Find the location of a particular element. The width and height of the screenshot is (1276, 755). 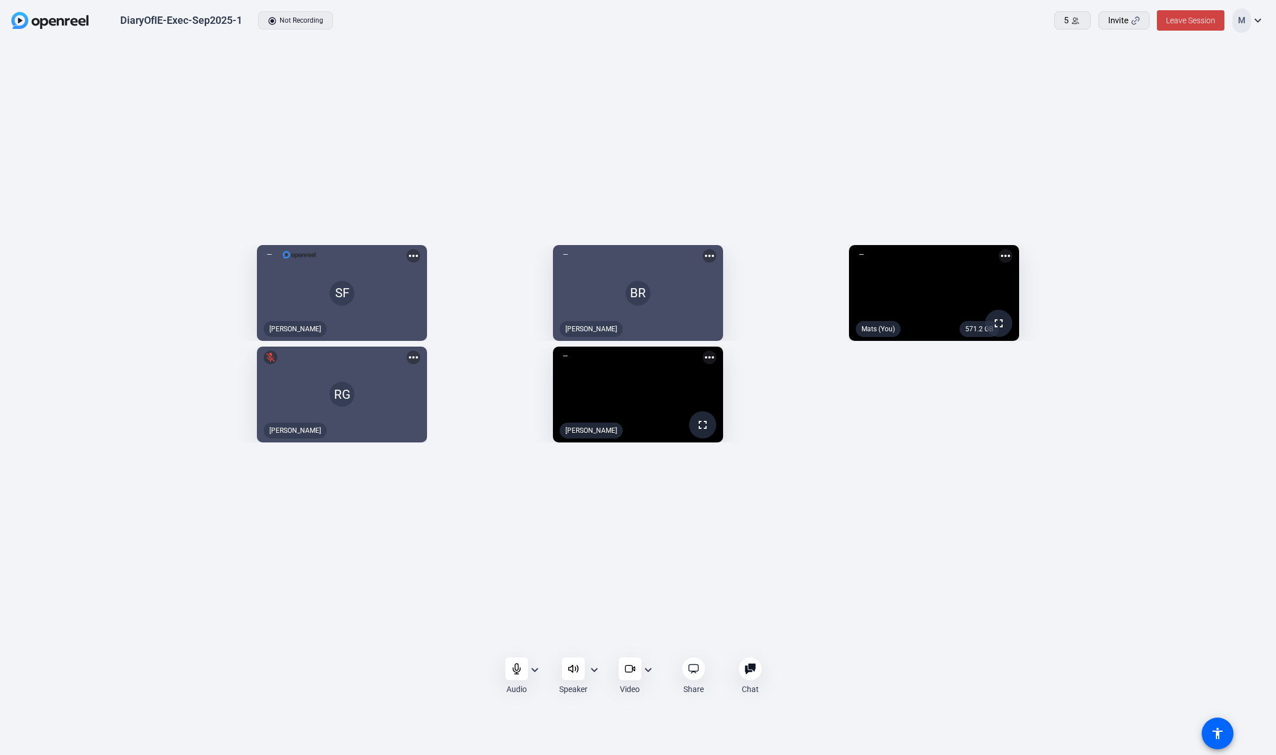

span: 5 is located at coordinates (1066, 20).